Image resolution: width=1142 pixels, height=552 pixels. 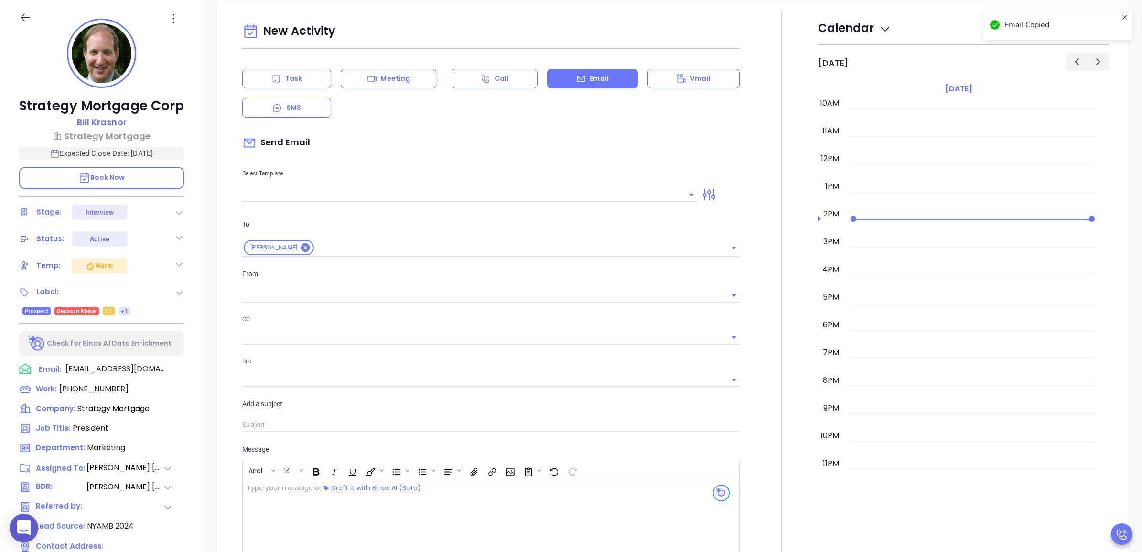 What do you see at coordinates (255, 469) in the screenshot?
I see `span: Arial` at bounding box center [255, 469].